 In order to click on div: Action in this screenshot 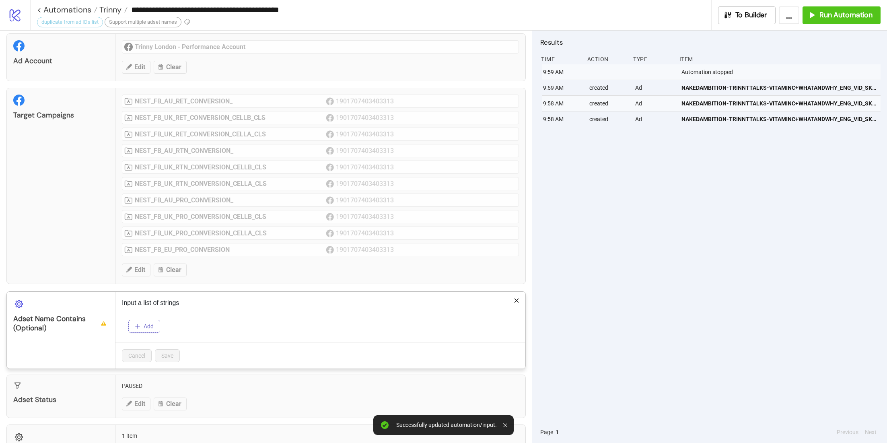, I will do `click(606, 59)`.